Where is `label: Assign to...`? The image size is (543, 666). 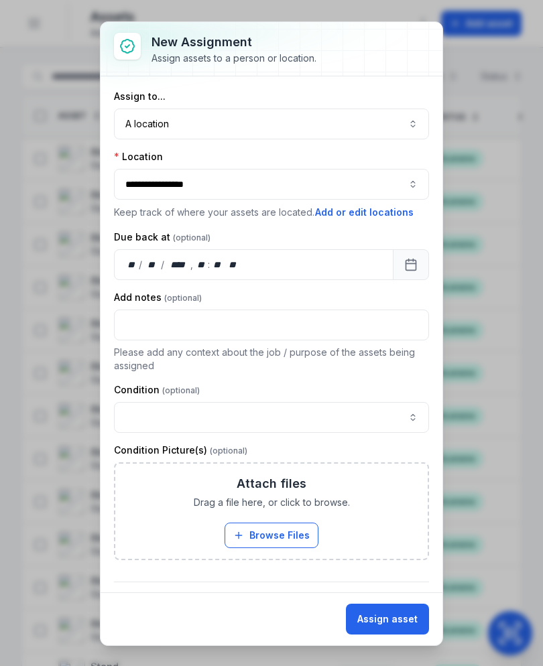
label: Assign to... is located at coordinates (139, 96).